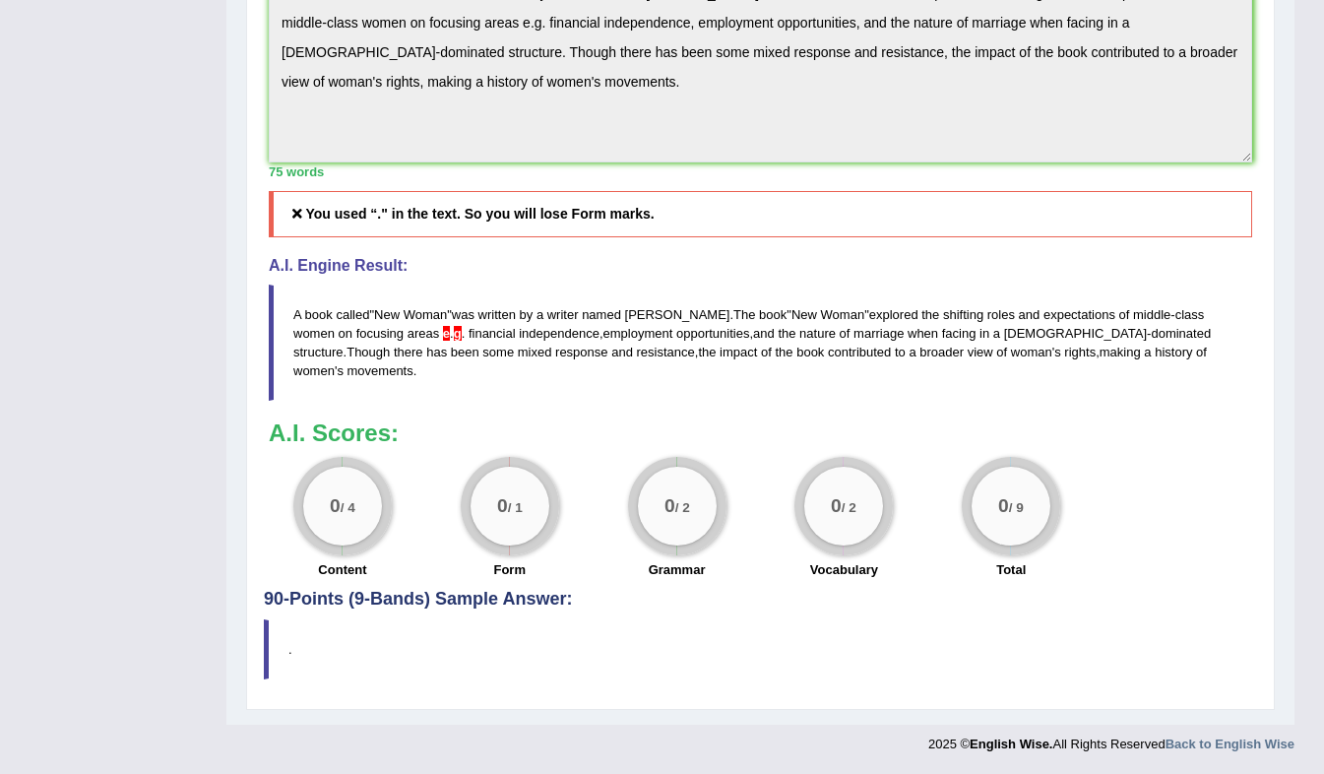 Image resolution: width=1324 pixels, height=774 pixels. What do you see at coordinates (900, 351) in the screenshot?
I see `span: to` at bounding box center [900, 351].